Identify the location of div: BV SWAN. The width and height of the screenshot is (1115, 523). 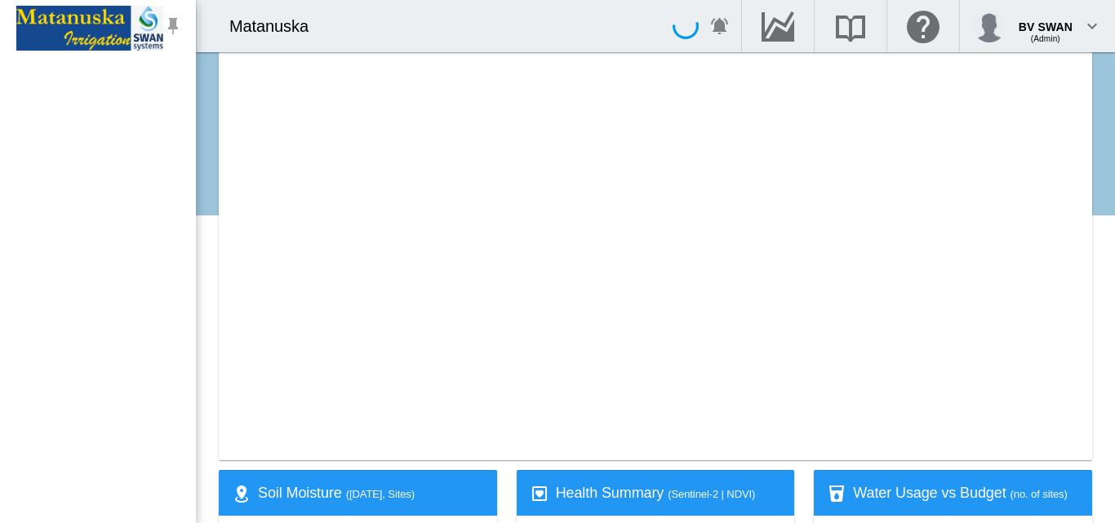
(1046, 20).